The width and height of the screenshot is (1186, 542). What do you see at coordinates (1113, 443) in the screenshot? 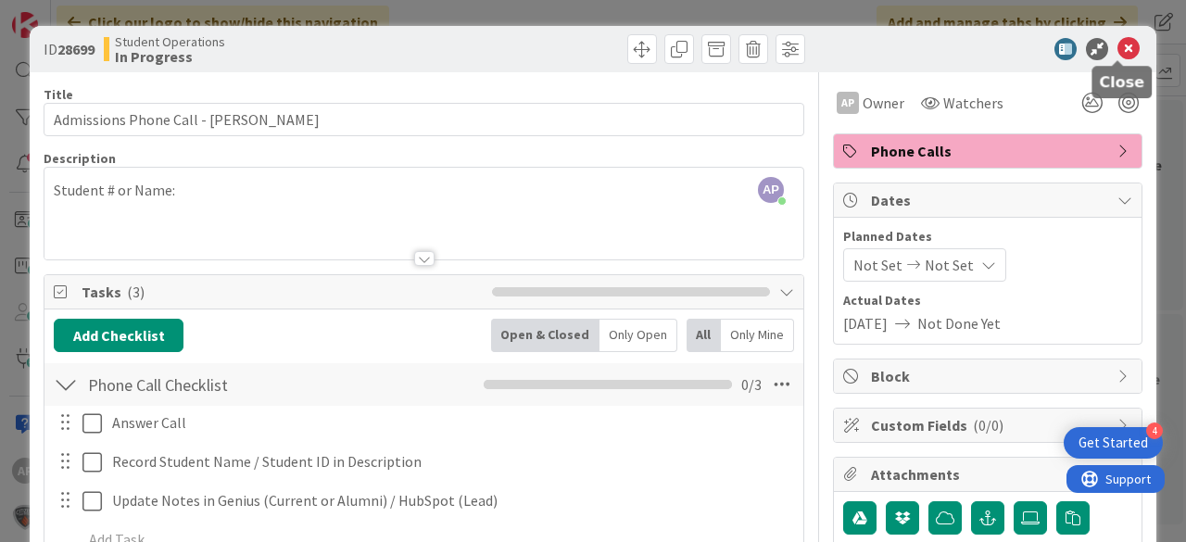
I see `div: Get Started` at bounding box center [1113, 443].